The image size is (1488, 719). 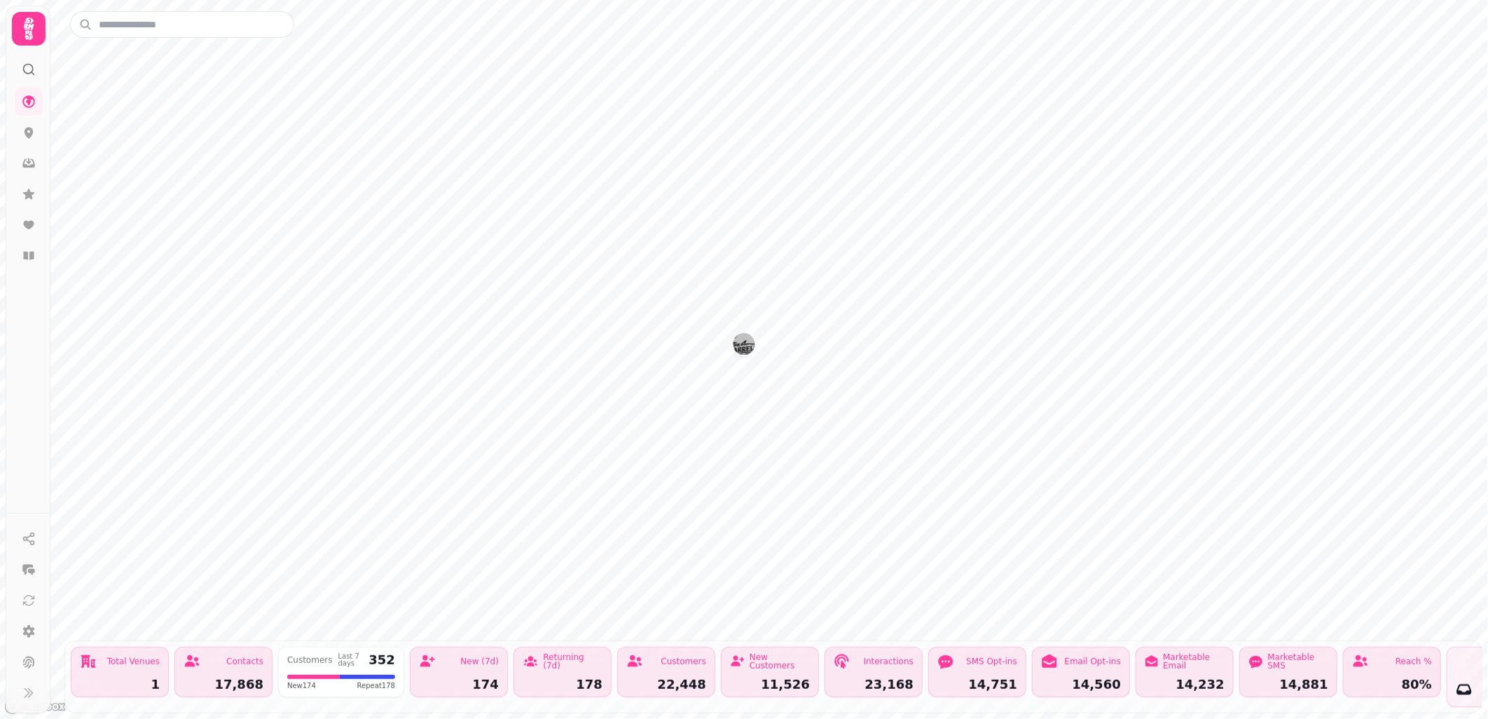 I want to click on div: 352, so click(x=382, y=660).